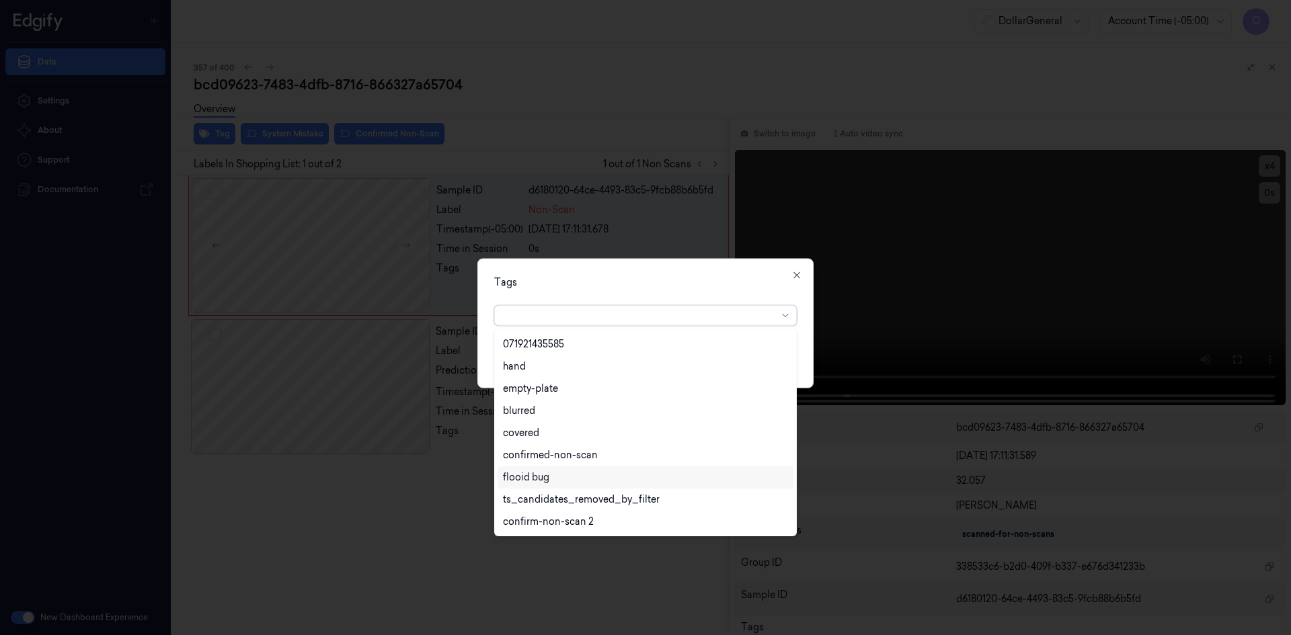 The width and height of the screenshot is (1291, 635). Describe the element at coordinates (526, 477) in the screenshot. I see `div: flooid bug` at that location.